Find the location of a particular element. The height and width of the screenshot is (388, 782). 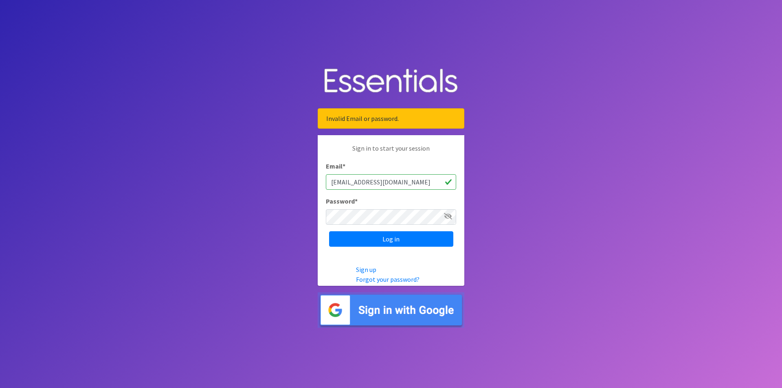

a: Sign up is located at coordinates (366, 269).